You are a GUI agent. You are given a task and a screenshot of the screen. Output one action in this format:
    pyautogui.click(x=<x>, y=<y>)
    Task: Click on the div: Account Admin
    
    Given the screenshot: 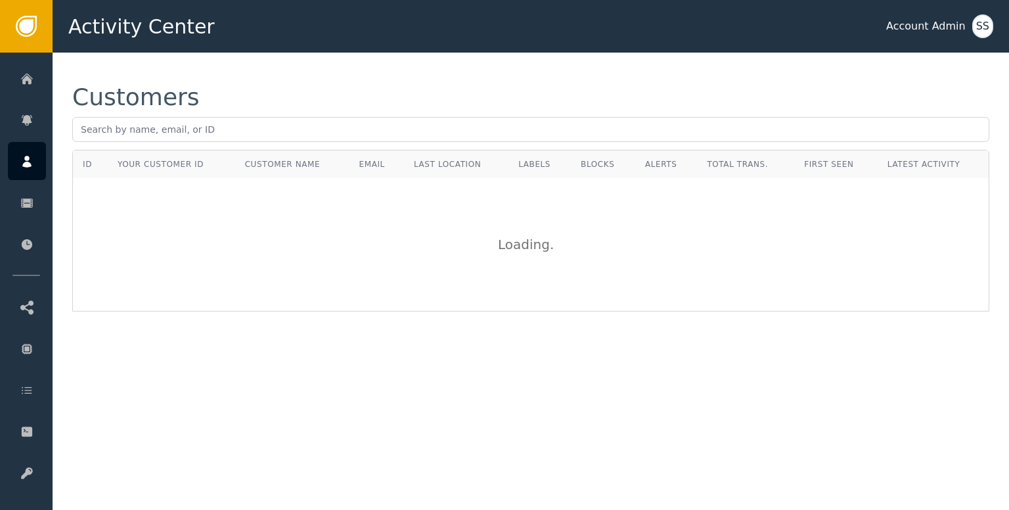 What is the action you would take?
    pyautogui.click(x=926, y=26)
    